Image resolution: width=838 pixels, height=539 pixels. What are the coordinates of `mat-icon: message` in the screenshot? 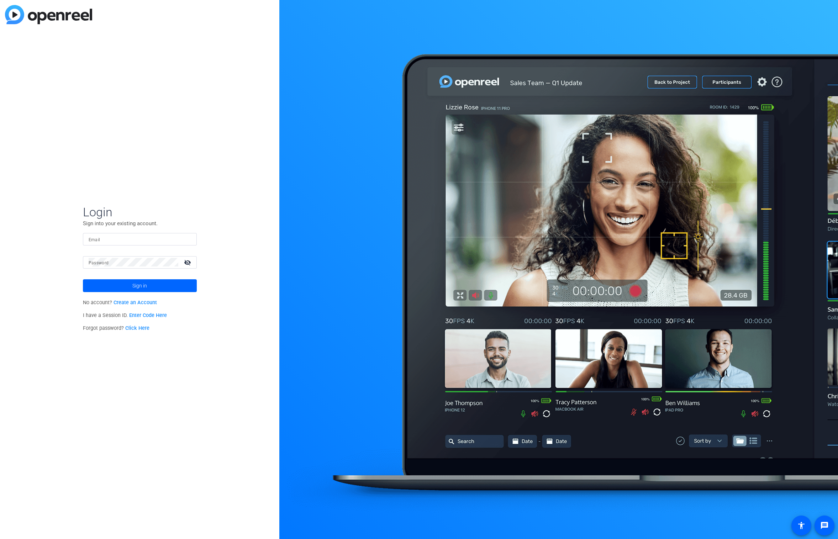 It's located at (824, 526).